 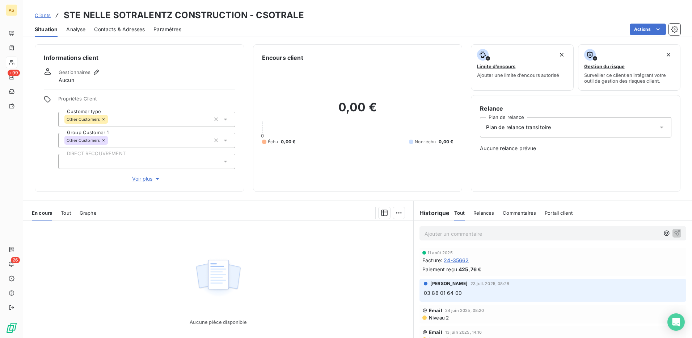 I want to click on button: Gestion du risqueSurveiller ce client en intégrant votre outil de gestion des risques client., so click(x=629, y=67).